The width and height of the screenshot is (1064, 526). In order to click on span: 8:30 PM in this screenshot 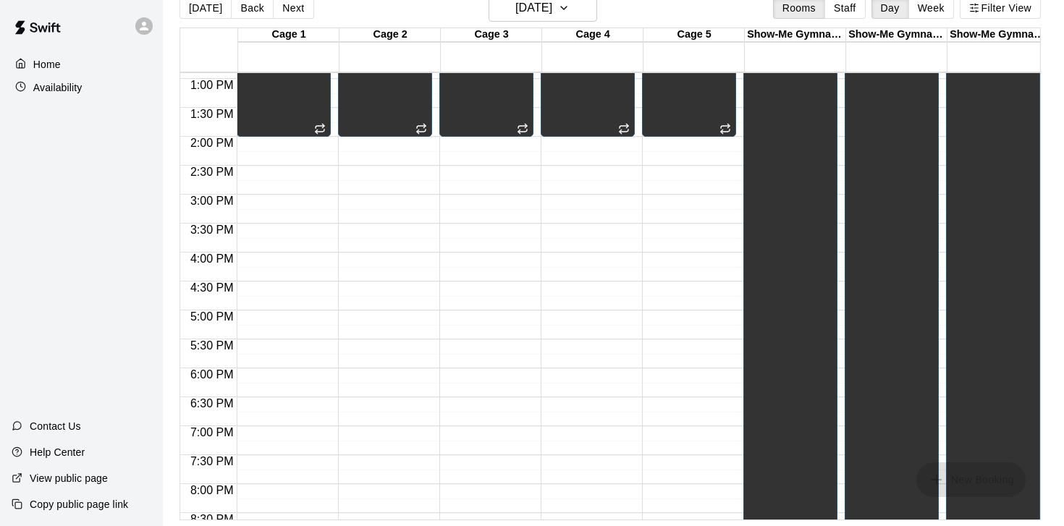, I will do `click(212, 519)`.